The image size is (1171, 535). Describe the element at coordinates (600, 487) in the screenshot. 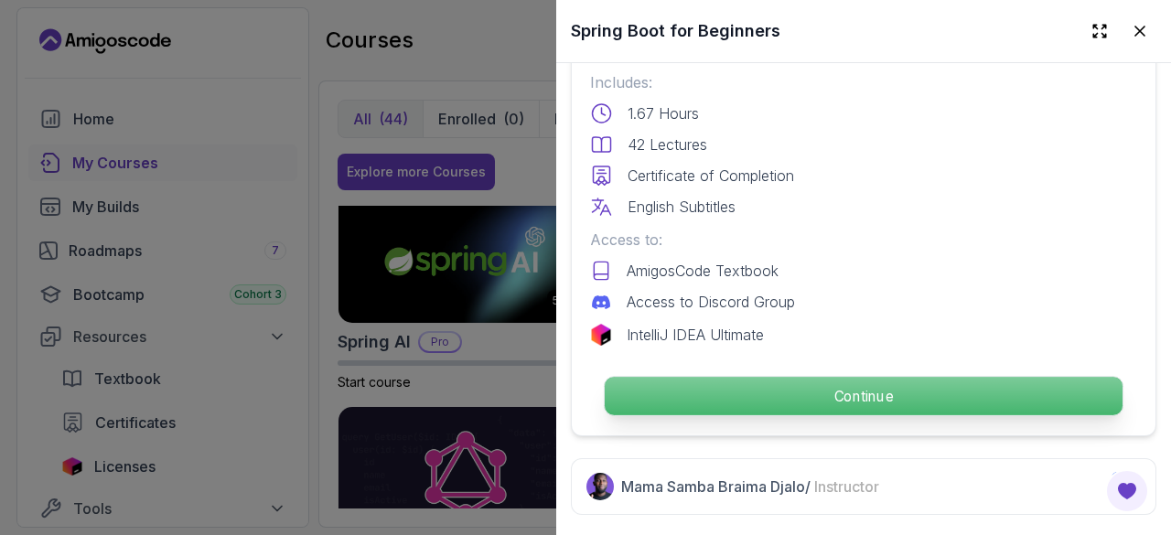

I see `img: Nelson Djalo` at that location.